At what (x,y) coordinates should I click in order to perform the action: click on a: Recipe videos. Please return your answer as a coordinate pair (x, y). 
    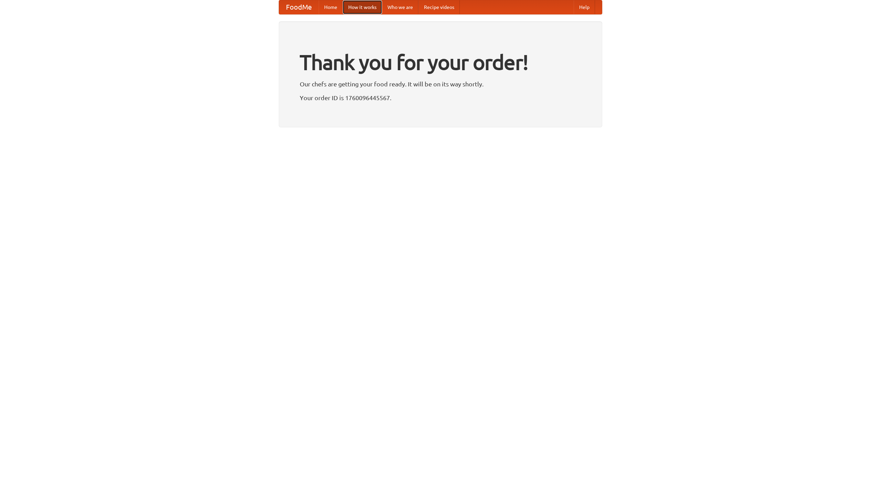
    Looking at the image, I should click on (439, 7).